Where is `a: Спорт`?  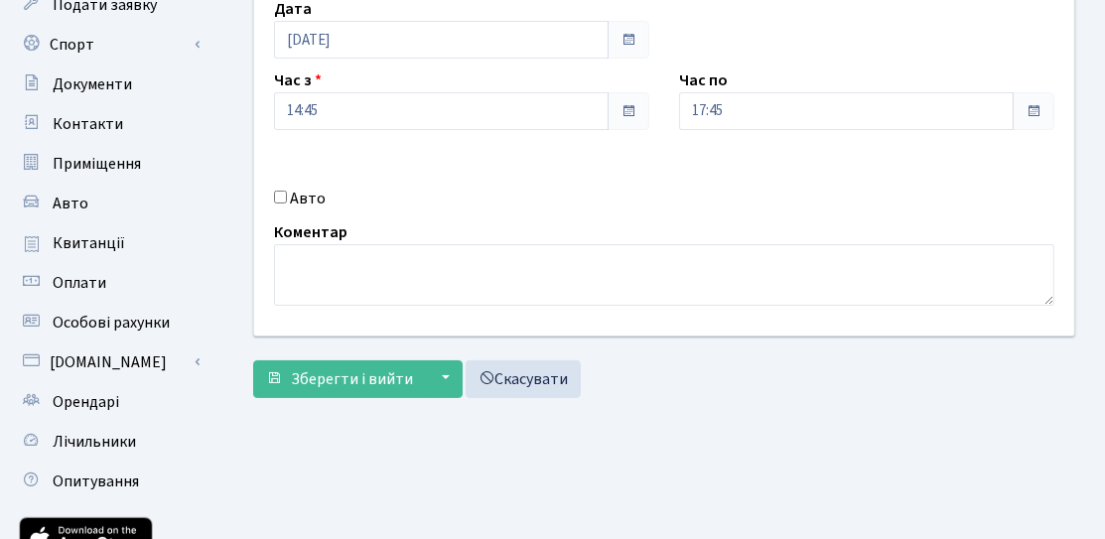 a: Спорт is located at coordinates (109, 45).